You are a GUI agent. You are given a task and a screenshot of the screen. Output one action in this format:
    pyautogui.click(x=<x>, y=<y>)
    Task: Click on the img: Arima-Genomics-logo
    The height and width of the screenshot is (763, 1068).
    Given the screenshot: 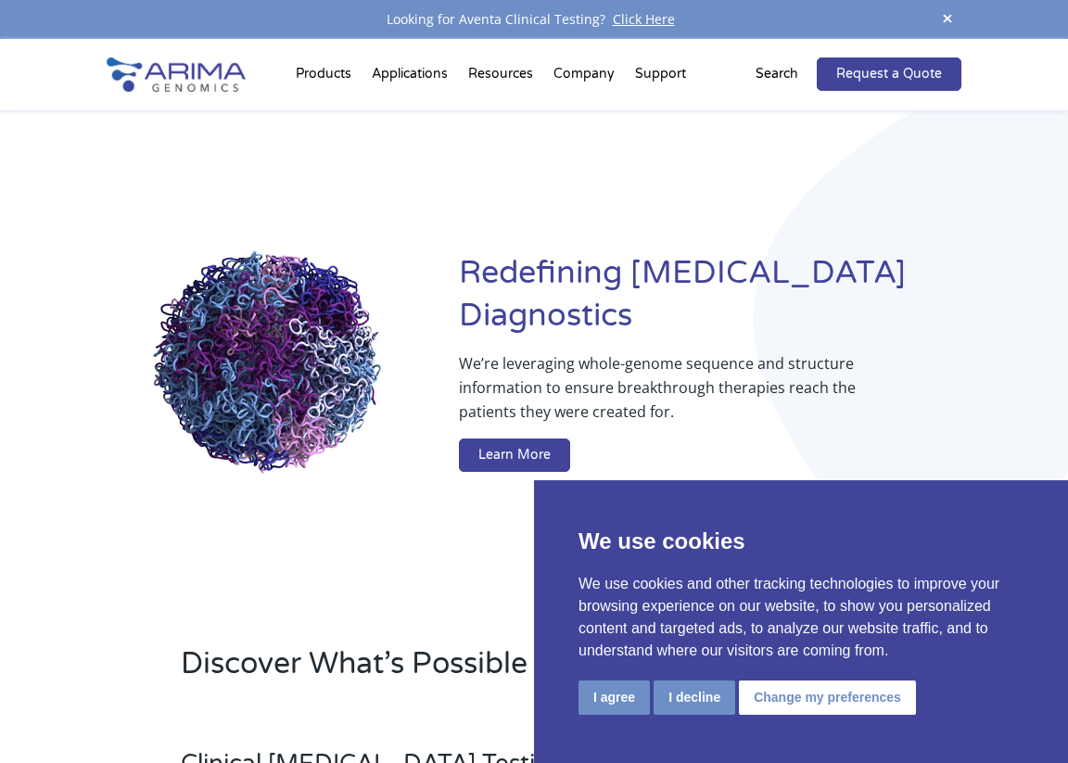 What is the action you would take?
    pyautogui.click(x=176, y=74)
    